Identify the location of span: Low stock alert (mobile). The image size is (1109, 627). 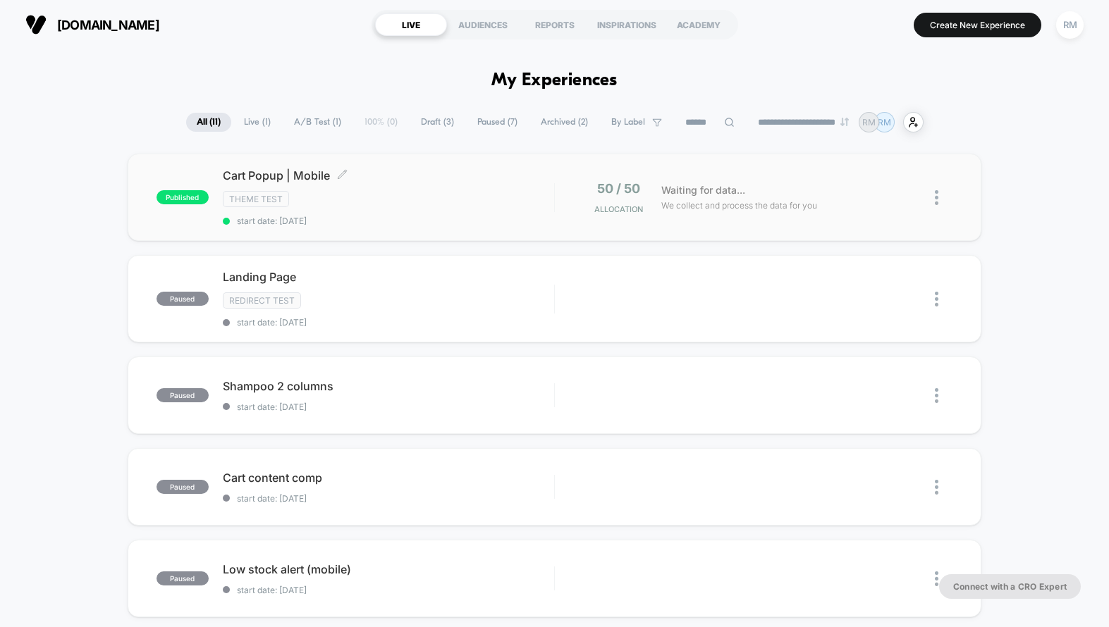
(388, 570).